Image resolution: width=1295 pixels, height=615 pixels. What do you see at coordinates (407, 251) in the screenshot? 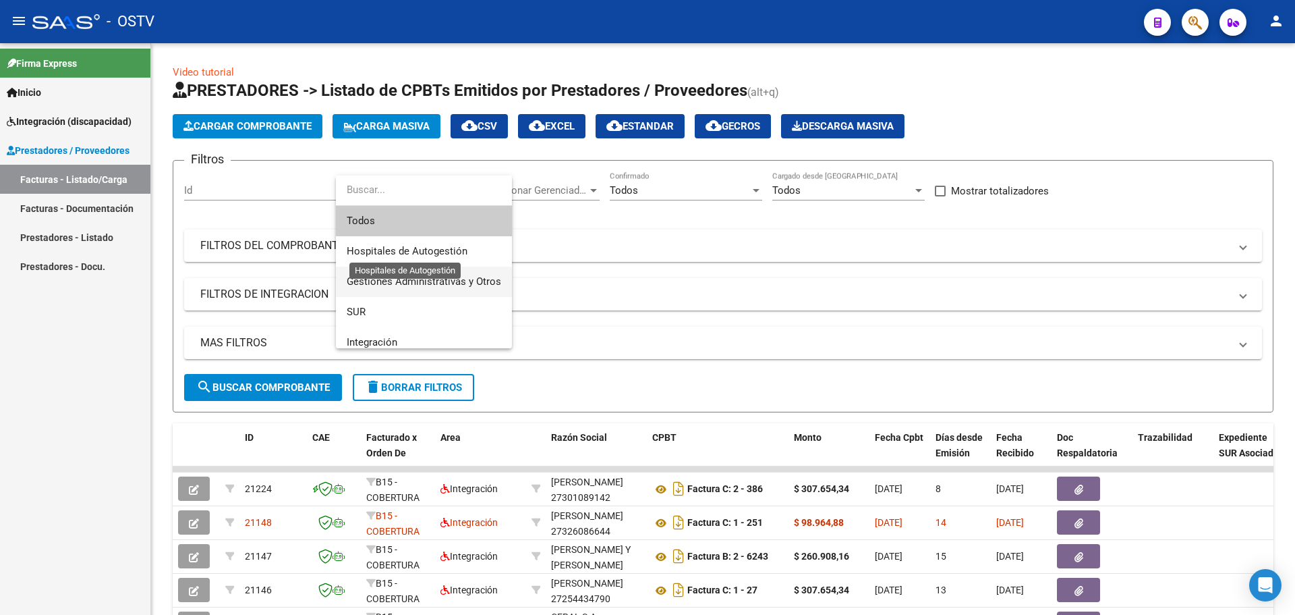
I see `span: Hospitales de Autogestión` at bounding box center [407, 251].